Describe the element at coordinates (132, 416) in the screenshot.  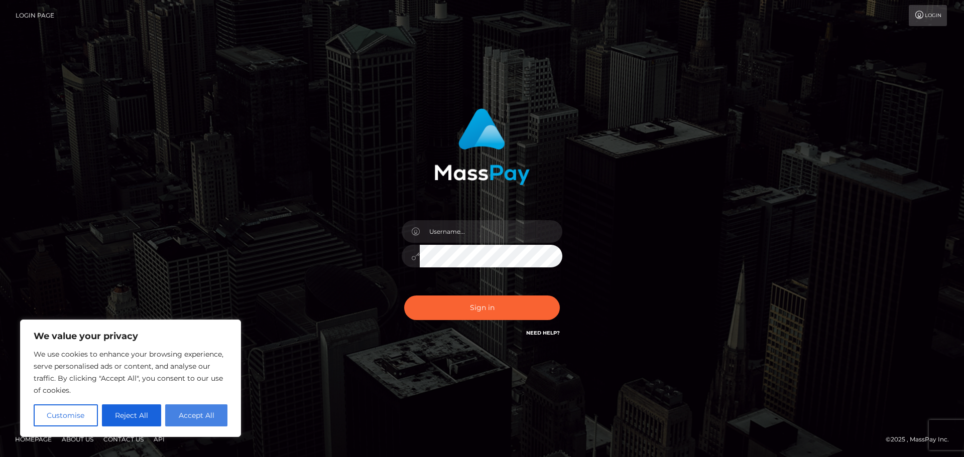
I see `button: Reject All` at that location.